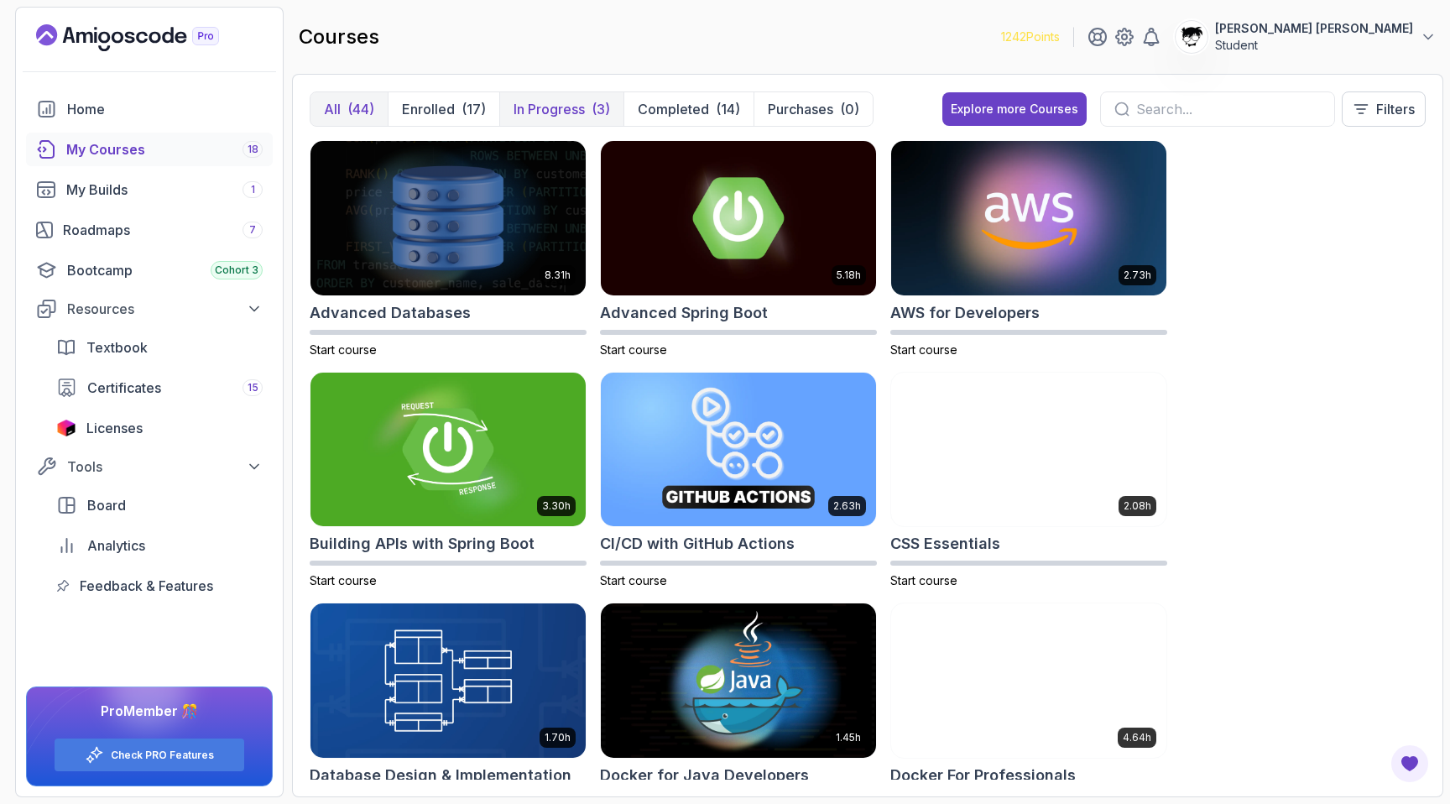  What do you see at coordinates (1029, 218) in the screenshot?
I see `img: AWS for Developers card` at bounding box center [1029, 218].